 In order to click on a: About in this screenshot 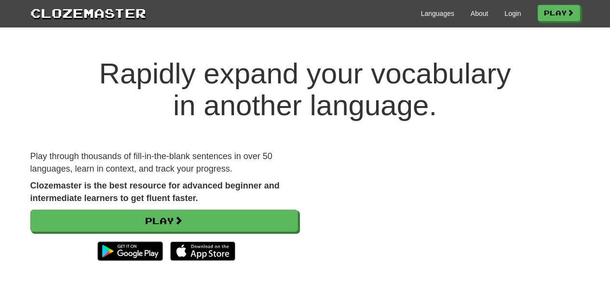, I will do `click(479, 14)`.